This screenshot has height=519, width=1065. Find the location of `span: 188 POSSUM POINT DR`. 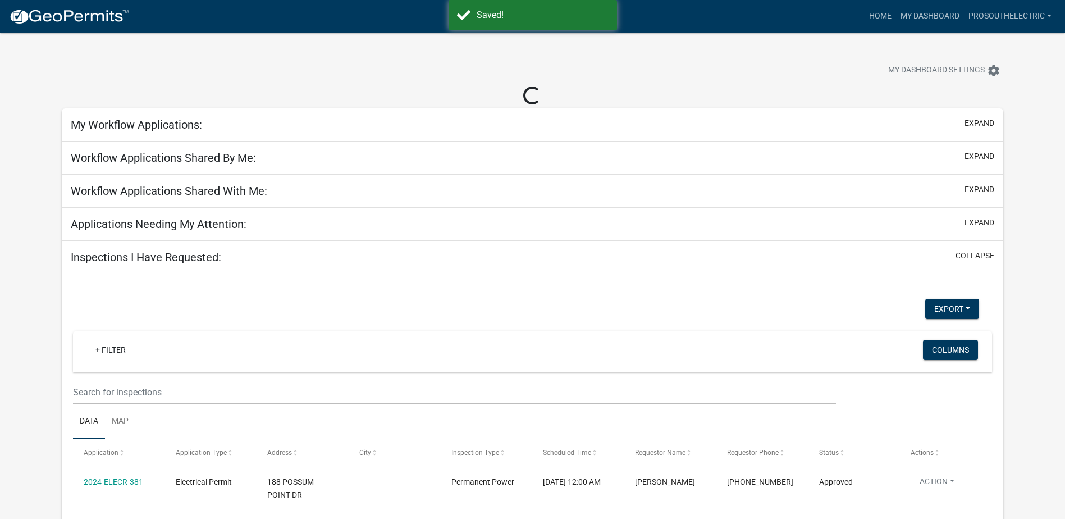

span: 188 POSSUM POINT DR is located at coordinates (290, 488).